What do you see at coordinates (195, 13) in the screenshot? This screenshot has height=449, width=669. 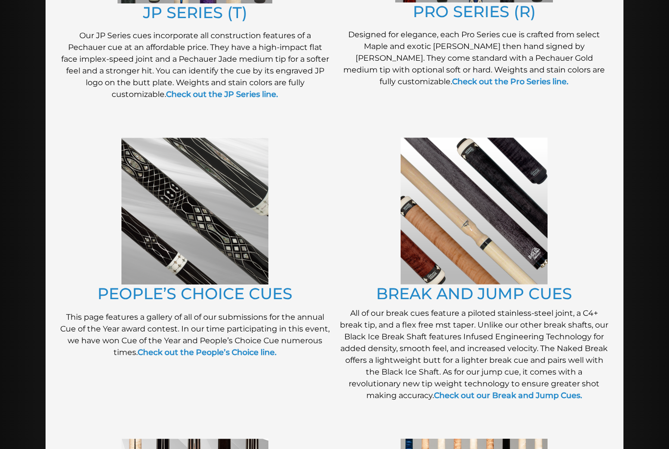 I see `a: JP SERIES (T)` at bounding box center [195, 13].